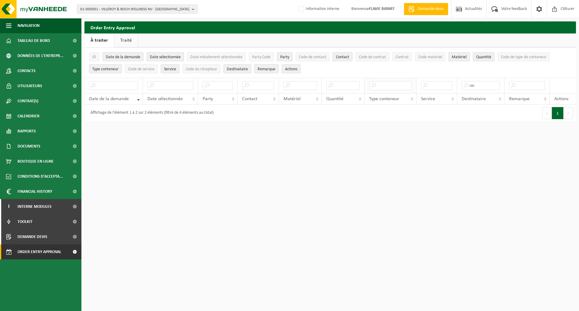 This screenshot has height=311, width=579. I want to click on span: Conditions d'accepta..., so click(40, 176).